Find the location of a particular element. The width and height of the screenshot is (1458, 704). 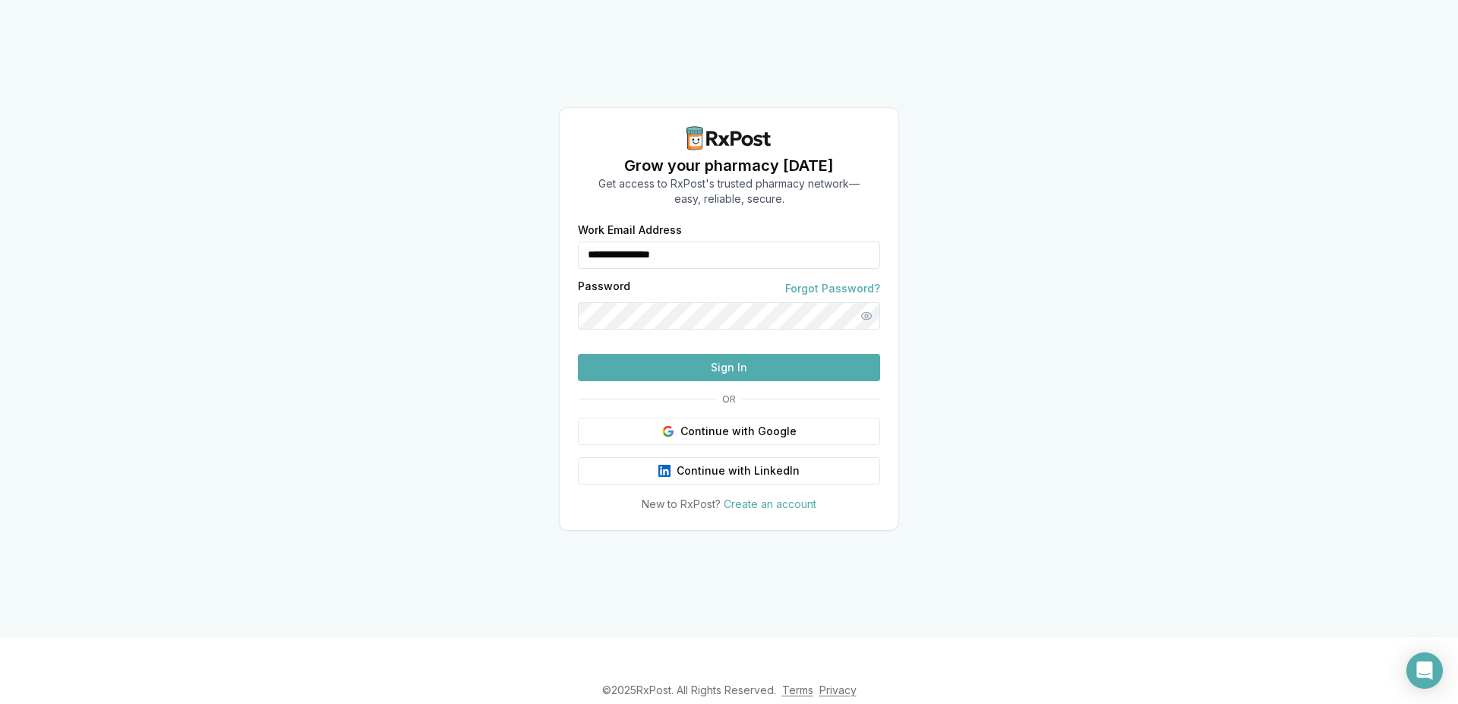

a: Create an account is located at coordinates (770, 503).